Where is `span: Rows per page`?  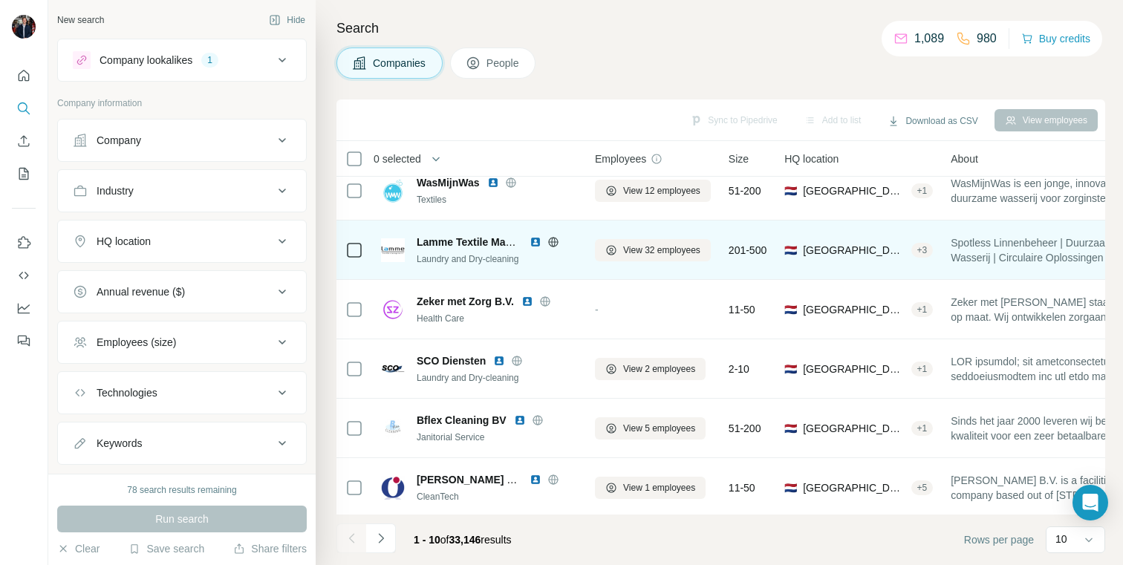 span: Rows per page is located at coordinates (999, 540).